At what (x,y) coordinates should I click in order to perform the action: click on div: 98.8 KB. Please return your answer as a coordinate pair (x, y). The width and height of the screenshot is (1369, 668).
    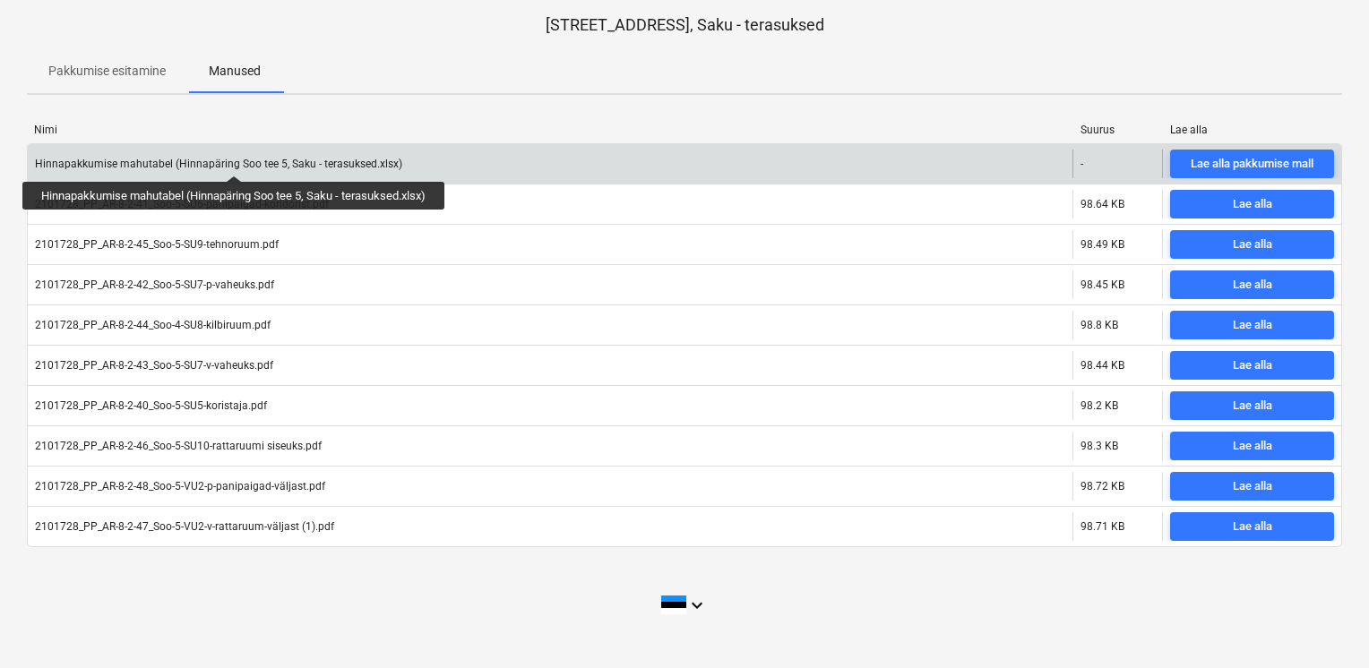
    Looking at the image, I should click on (1099, 325).